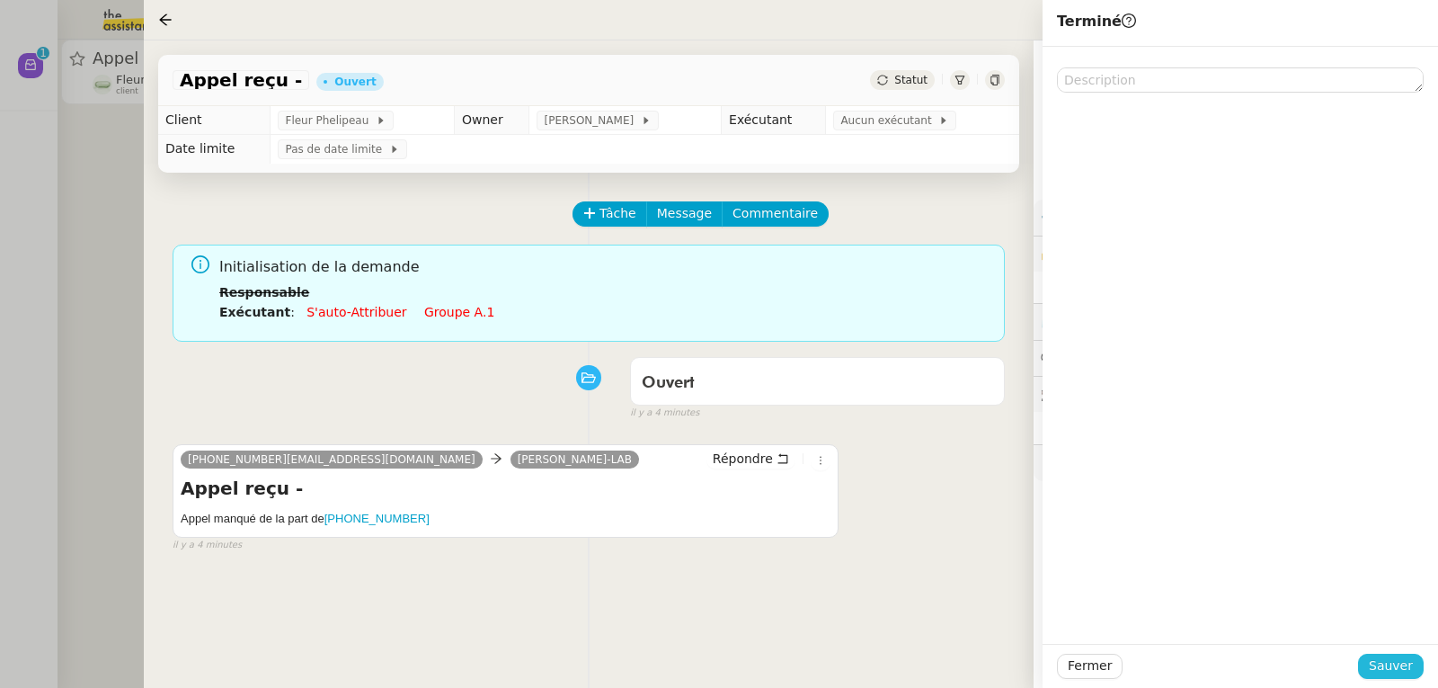 Image resolution: width=1438 pixels, height=688 pixels. Describe the element at coordinates (743, 458) in the screenshot. I see `span: Répondre` at that location.